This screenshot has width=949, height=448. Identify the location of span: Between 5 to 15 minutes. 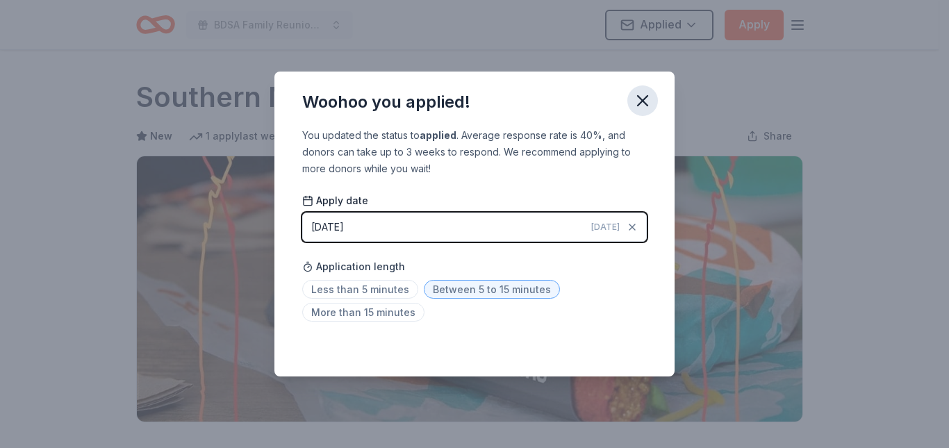
(492, 289).